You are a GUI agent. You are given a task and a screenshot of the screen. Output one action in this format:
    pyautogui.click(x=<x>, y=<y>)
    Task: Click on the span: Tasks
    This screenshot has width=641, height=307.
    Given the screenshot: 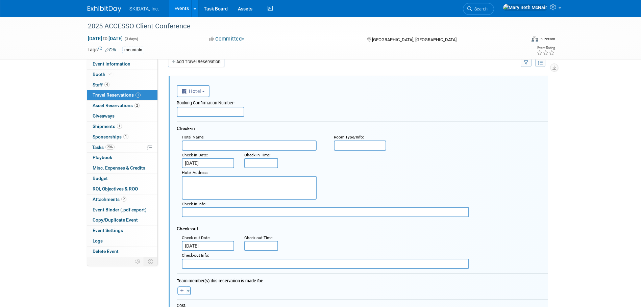 What is the action you would take?
    pyautogui.click(x=103, y=147)
    